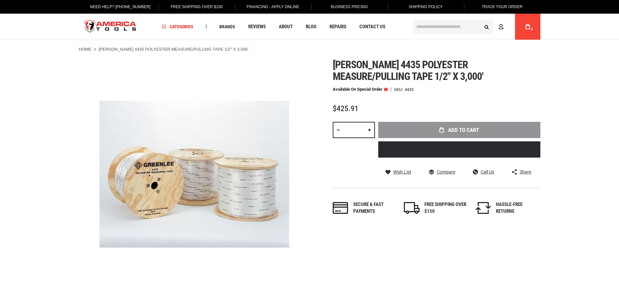 This screenshot has width=619, height=296. I want to click on span: Compare, so click(446, 172).